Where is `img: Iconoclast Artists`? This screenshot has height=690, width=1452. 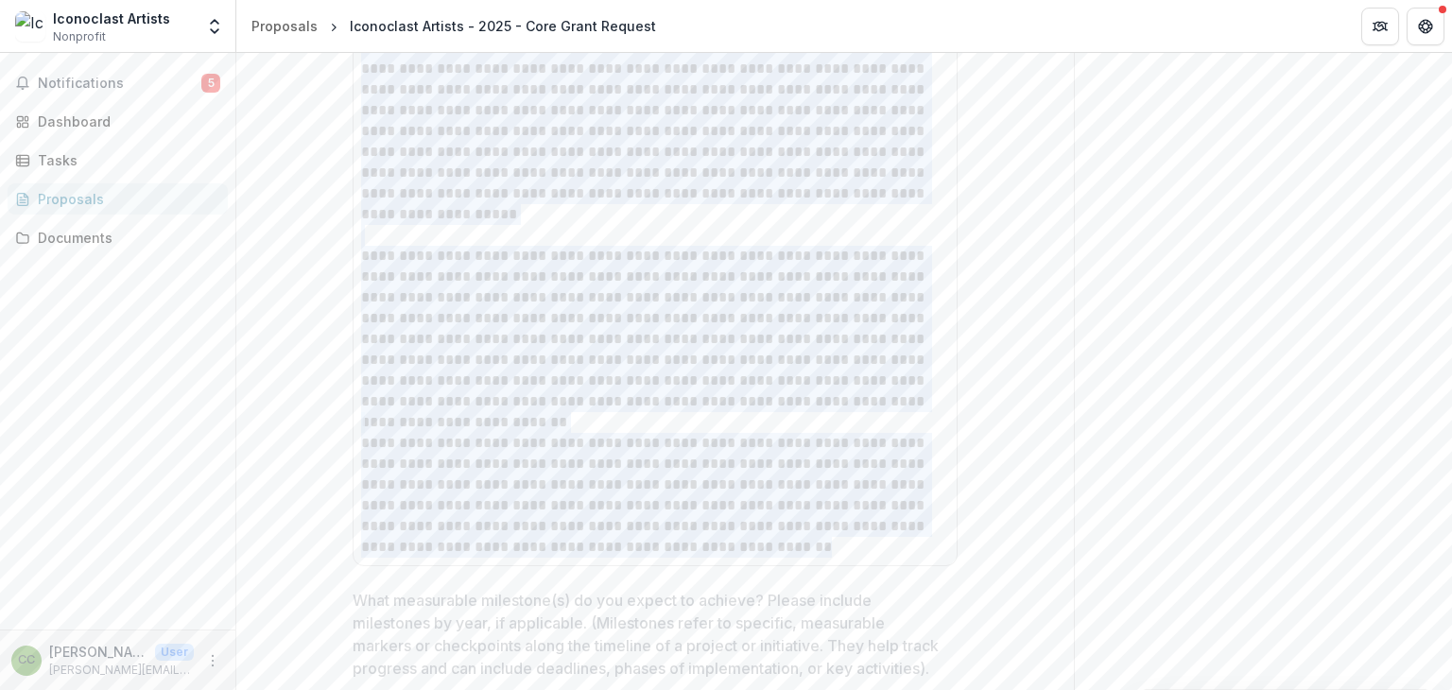
img: Iconoclast Artists is located at coordinates (30, 26).